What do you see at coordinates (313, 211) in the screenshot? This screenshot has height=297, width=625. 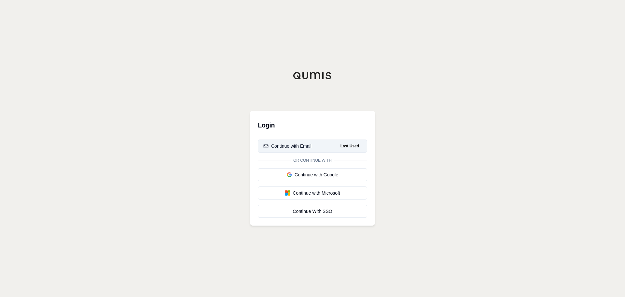 I see `div: Continue With SSO` at bounding box center [313, 211].